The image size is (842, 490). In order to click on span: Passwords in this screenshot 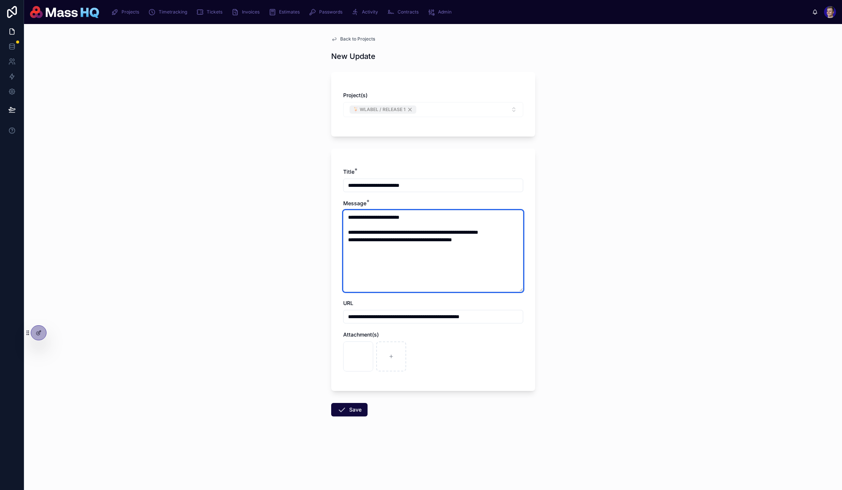, I will do `click(331, 12)`.